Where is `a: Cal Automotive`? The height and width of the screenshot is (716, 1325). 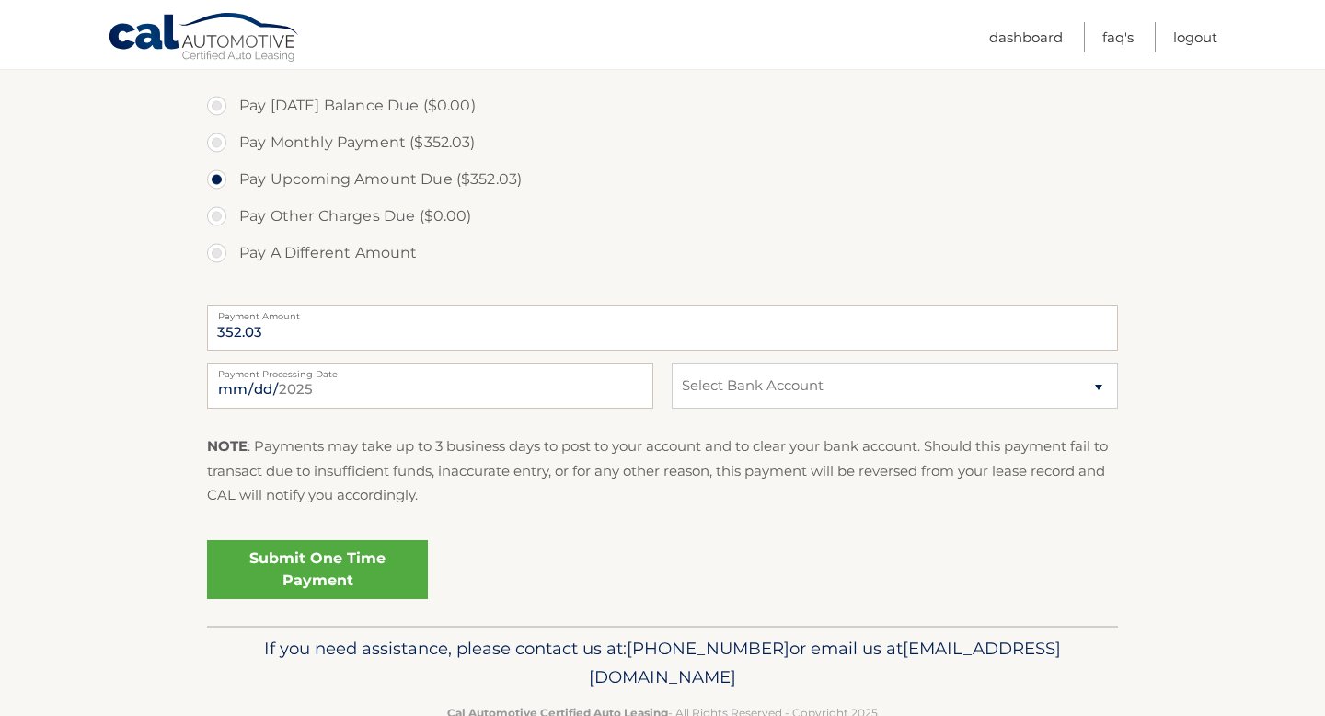 a: Cal Automotive is located at coordinates (204, 39).